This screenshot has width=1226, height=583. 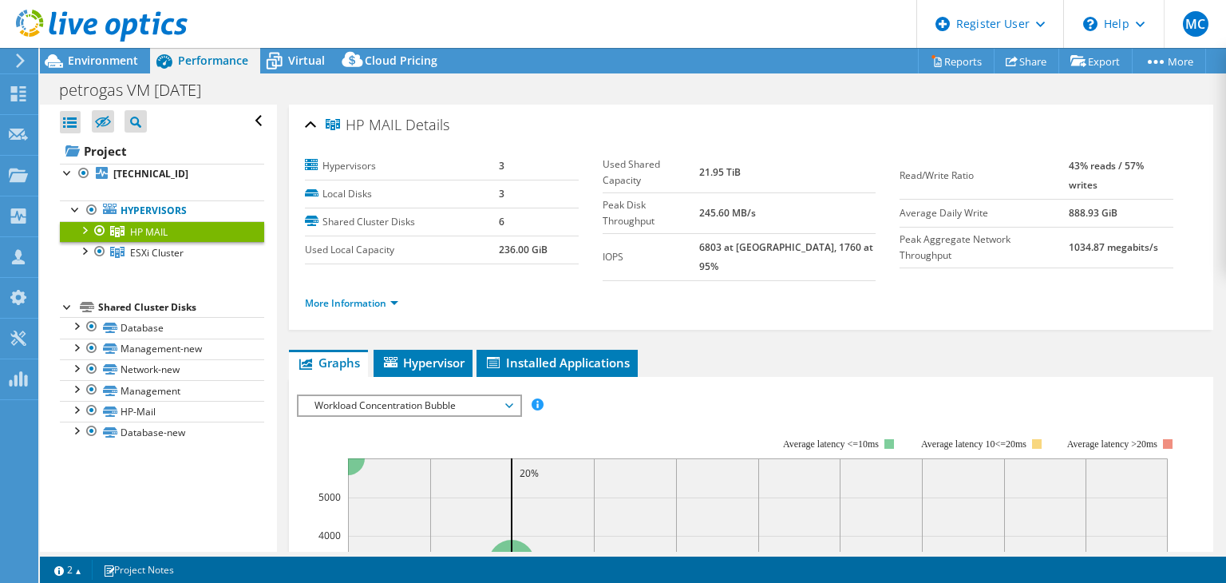 I want to click on span: ESXi Cluster, so click(x=156, y=252).